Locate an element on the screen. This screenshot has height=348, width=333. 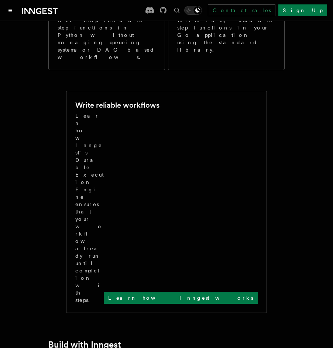
a: Contact sales is located at coordinates (241, 10).